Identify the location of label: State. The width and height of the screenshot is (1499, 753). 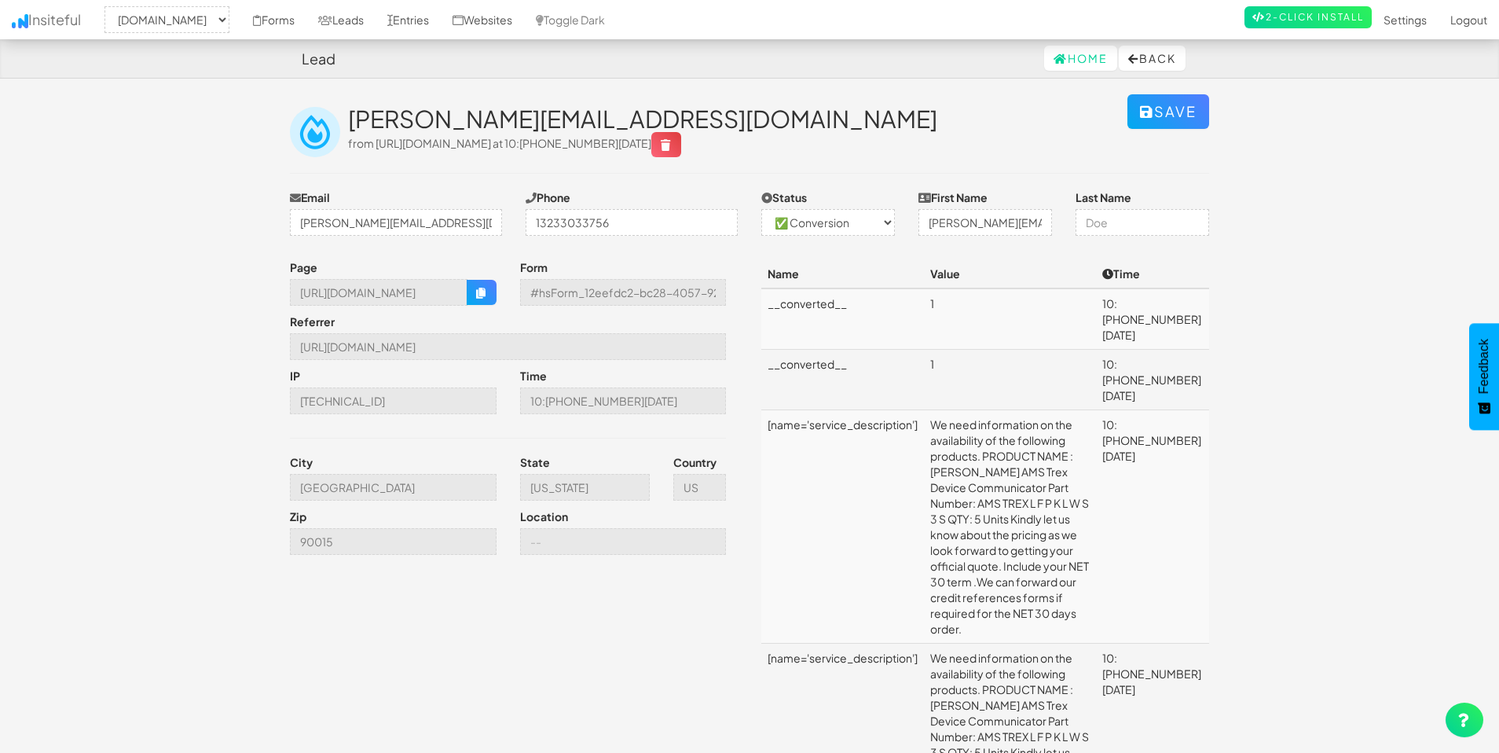
(535, 462).